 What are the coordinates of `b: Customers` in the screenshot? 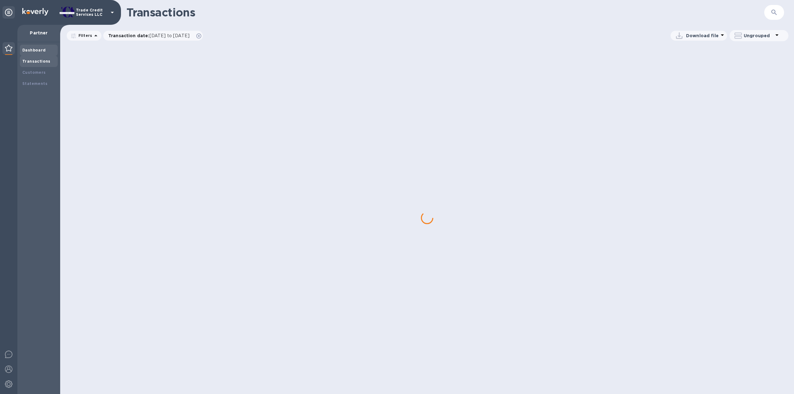 It's located at (34, 72).